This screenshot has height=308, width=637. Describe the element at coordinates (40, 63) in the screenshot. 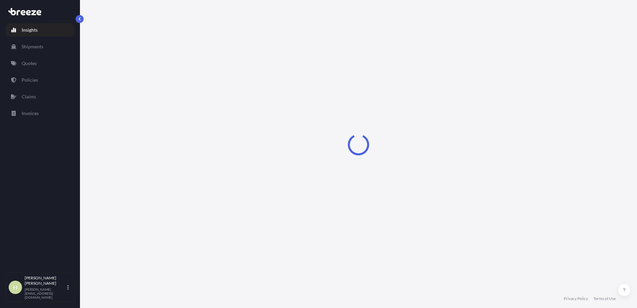

I see `a: Quotes` at that location.